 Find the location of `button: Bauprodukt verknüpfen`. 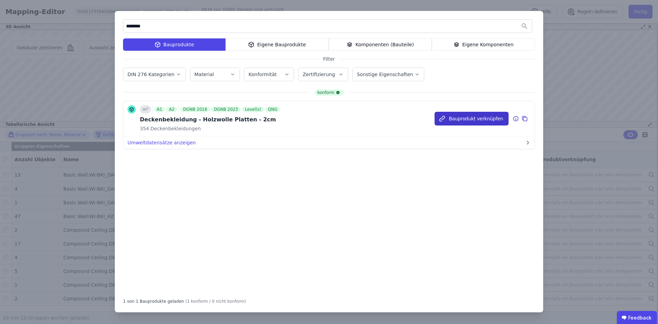

button: Bauprodukt verknüpfen is located at coordinates (472, 119).